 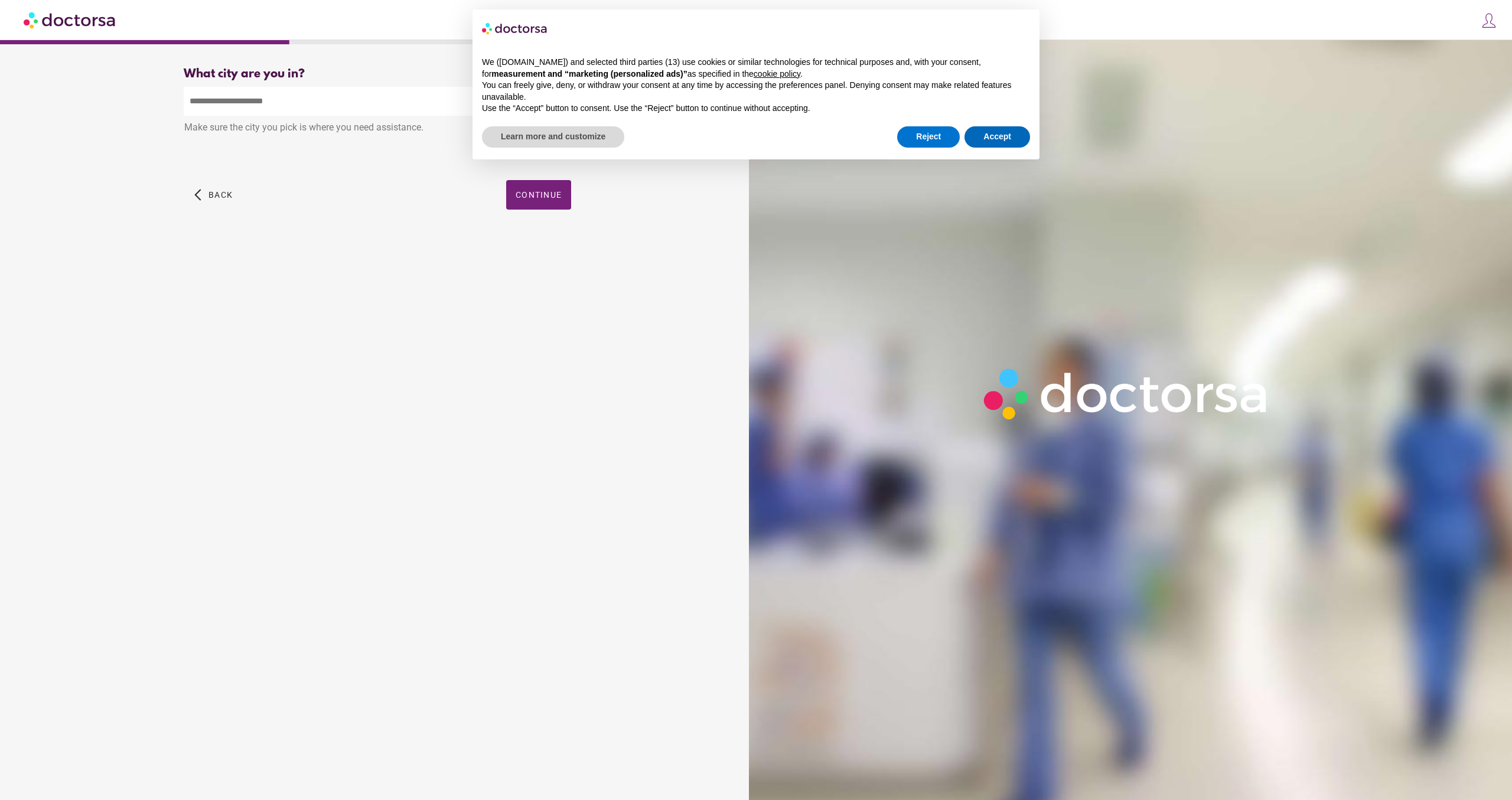 I want to click on img: Logo-Doctorsa-trans-White-partial-flat.png, so click(x=1127, y=394).